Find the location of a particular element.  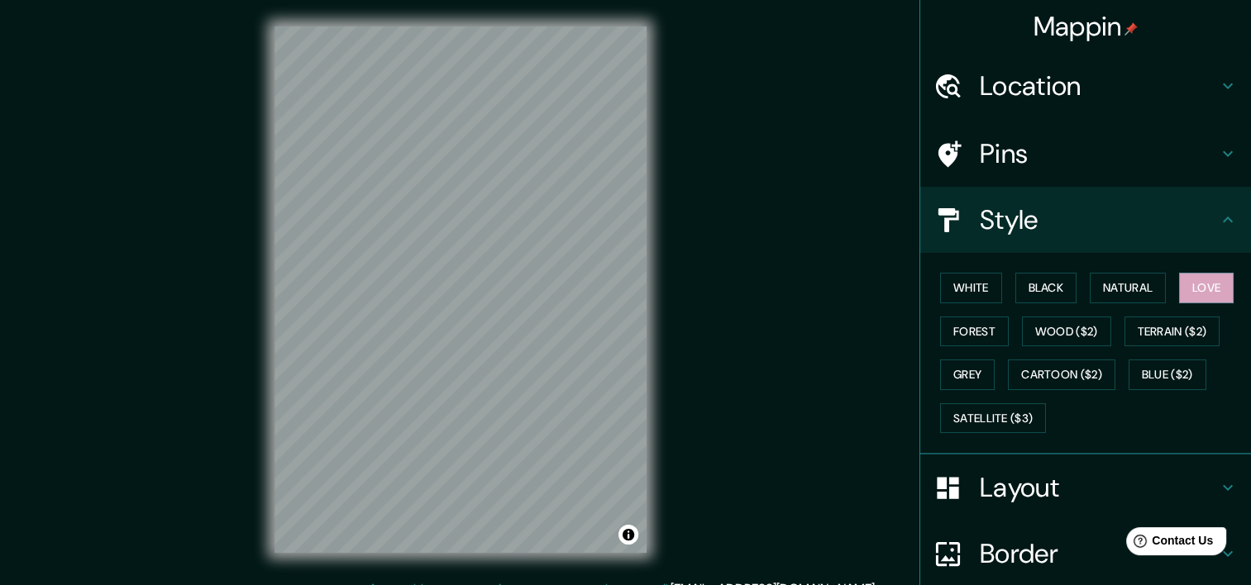

button: Blue ($2) is located at coordinates (1167, 374).